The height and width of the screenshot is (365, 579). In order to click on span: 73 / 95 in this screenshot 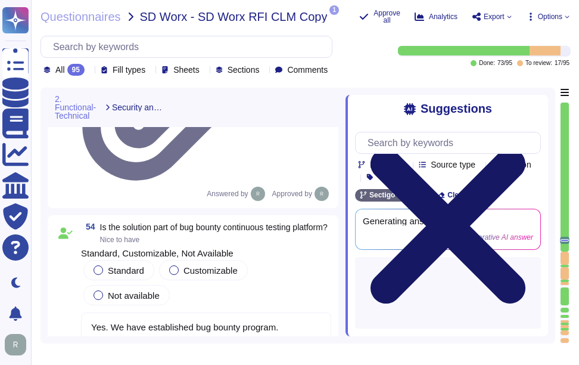, I will do `click(505, 63)`.